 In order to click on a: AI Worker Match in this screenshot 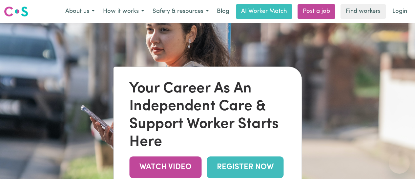, I will do `click(264, 11)`.